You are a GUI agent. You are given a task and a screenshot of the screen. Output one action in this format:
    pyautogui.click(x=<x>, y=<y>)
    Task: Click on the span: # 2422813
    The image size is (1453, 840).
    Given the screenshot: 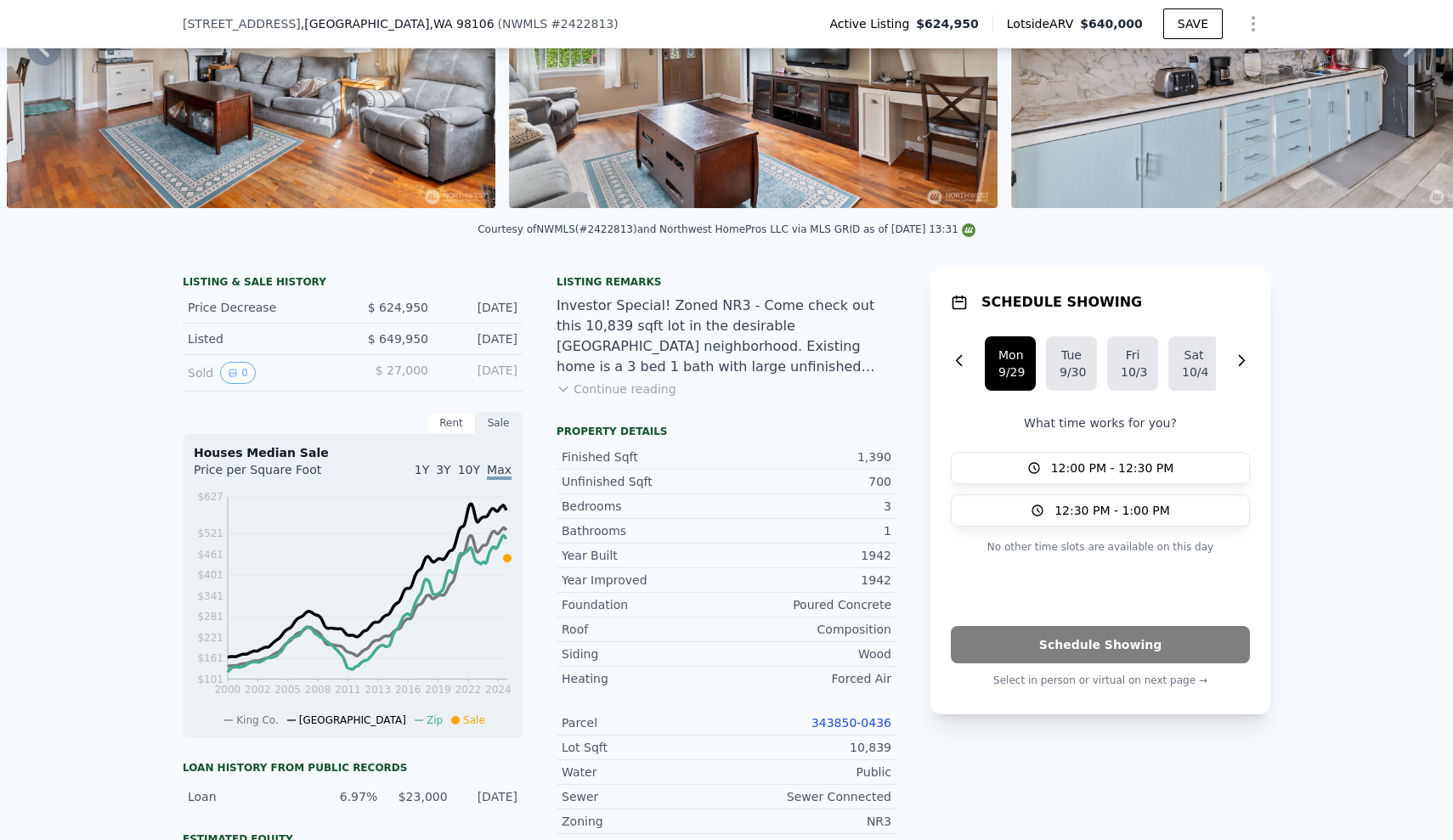 What is the action you would take?
    pyautogui.click(x=582, y=23)
    